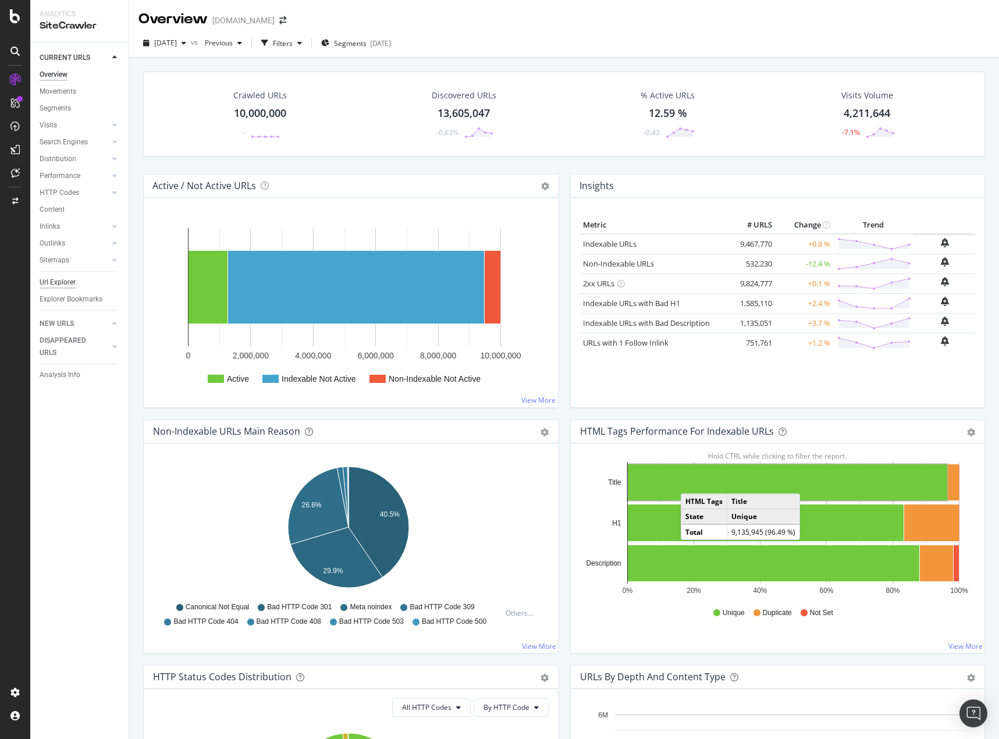 The height and width of the screenshot is (739, 999). I want to click on td: HTML Tags, so click(704, 501).